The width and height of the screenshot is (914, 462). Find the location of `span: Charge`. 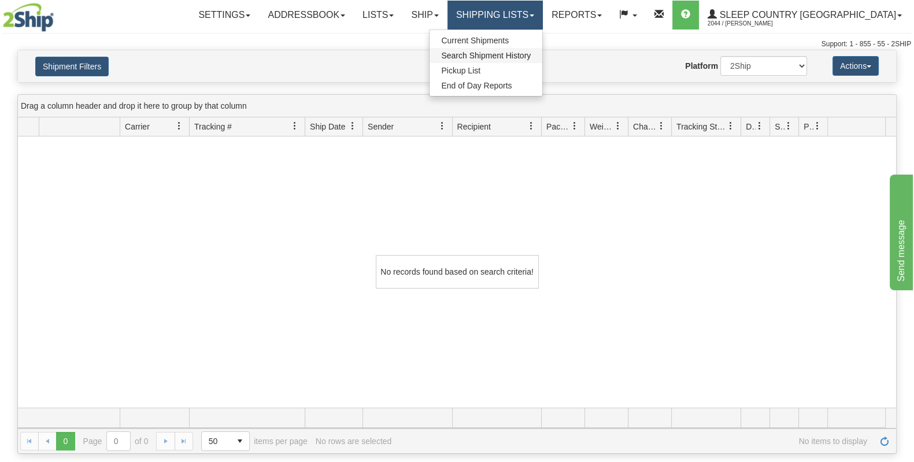

span: Charge is located at coordinates (645, 127).